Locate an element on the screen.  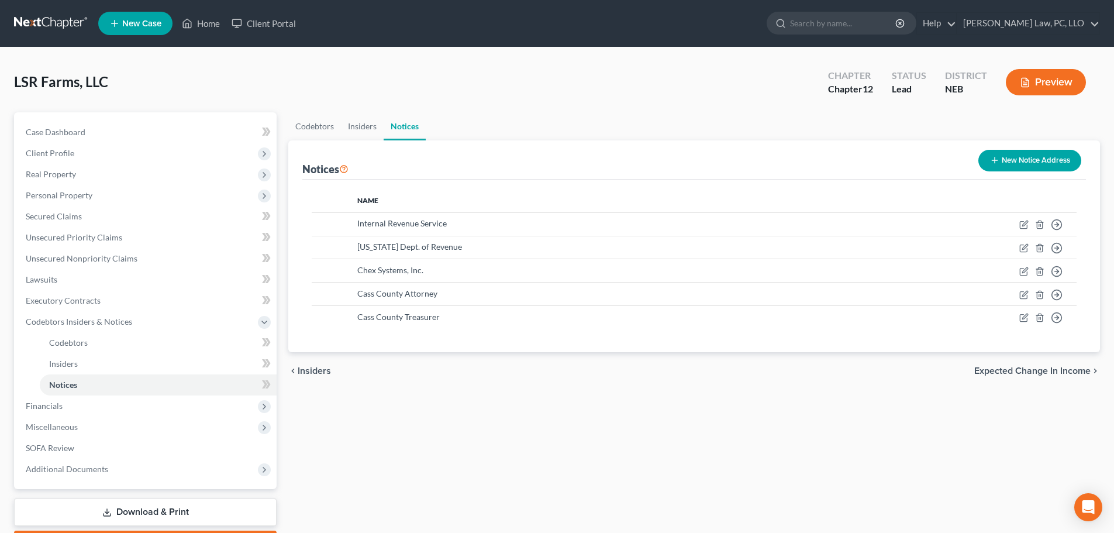
input: Search by name... is located at coordinates (843, 23).